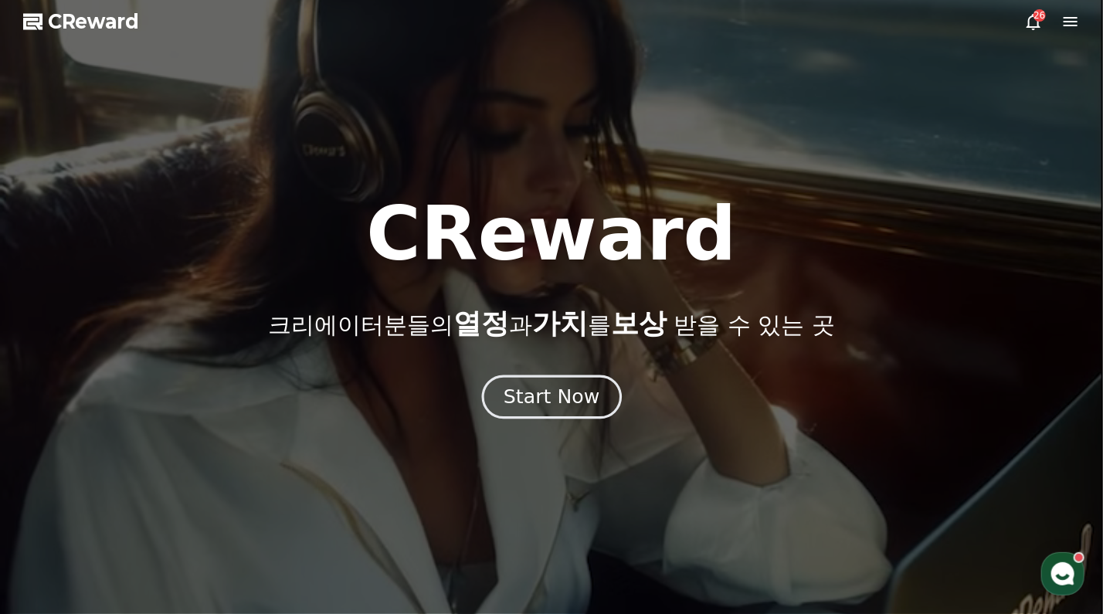 The width and height of the screenshot is (1103, 614). I want to click on p: 크리에이터분들의 과 를 받을 수 있는 곳, so click(551, 324).